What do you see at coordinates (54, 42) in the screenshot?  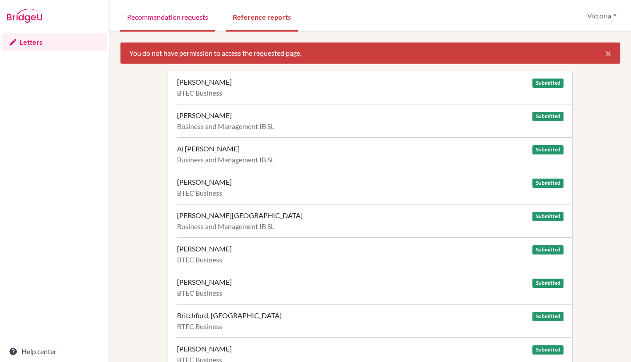 I see `a: Letters` at bounding box center [54, 42].